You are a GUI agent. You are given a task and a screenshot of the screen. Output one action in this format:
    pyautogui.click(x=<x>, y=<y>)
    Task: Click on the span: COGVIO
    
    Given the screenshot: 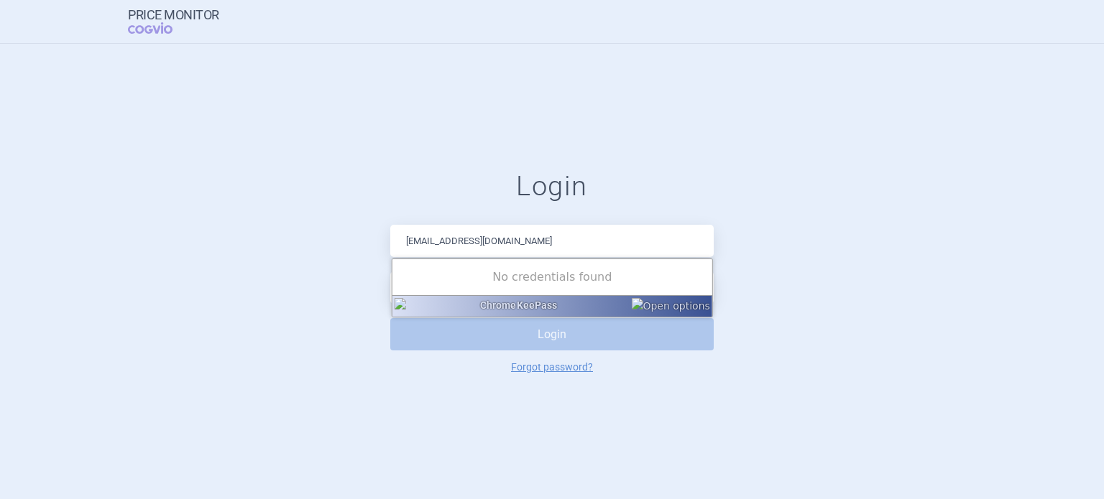 What is the action you would take?
    pyautogui.click(x=160, y=28)
    